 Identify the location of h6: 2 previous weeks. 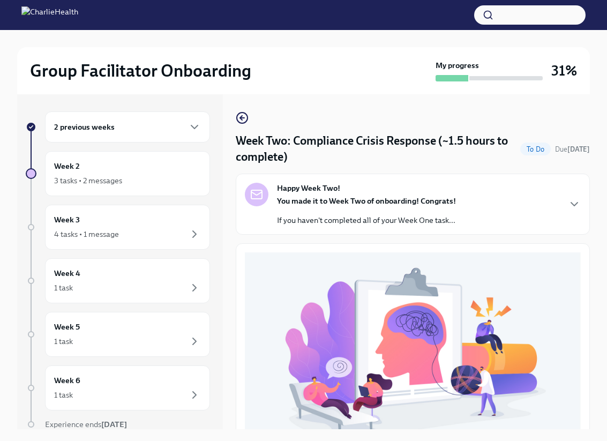
(84, 127).